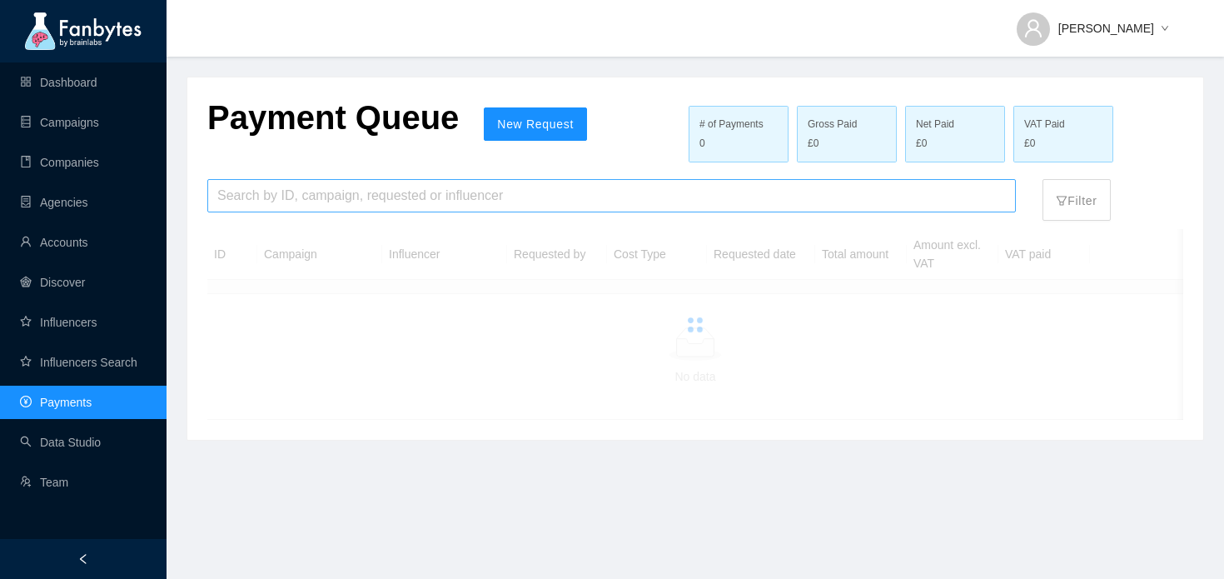 The image size is (1224, 579). I want to click on a: userAccounts, so click(54, 242).